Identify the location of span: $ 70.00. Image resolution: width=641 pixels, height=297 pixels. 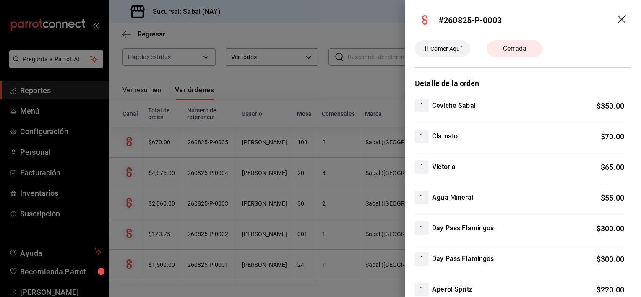
(613, 136).